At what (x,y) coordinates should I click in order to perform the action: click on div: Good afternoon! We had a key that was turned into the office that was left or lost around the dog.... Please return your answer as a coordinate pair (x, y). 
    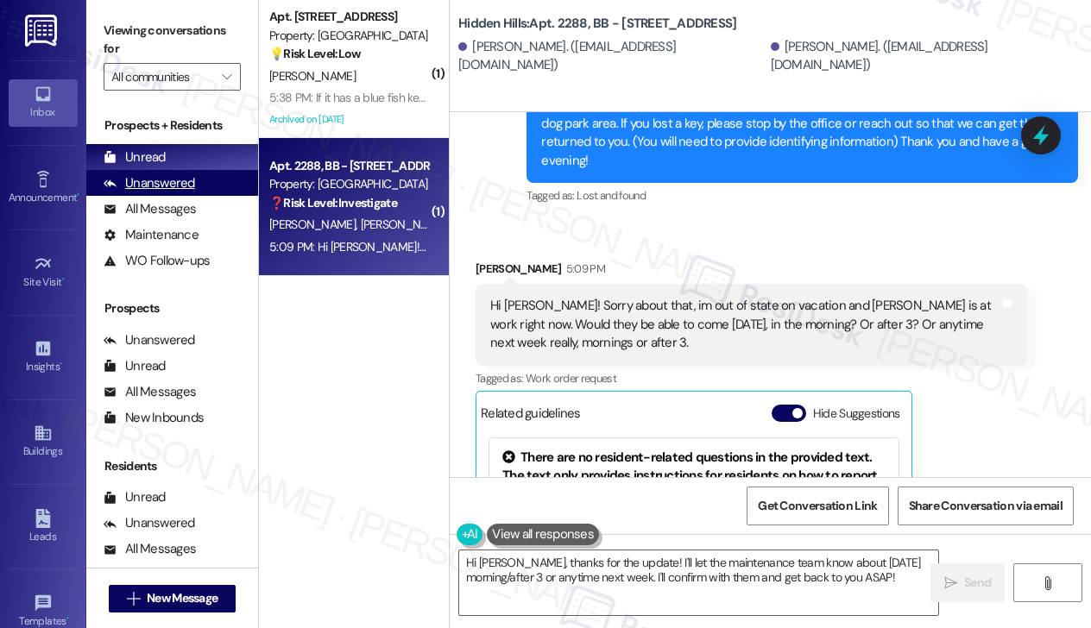
    Looking at the image, I should click on (796, 133).